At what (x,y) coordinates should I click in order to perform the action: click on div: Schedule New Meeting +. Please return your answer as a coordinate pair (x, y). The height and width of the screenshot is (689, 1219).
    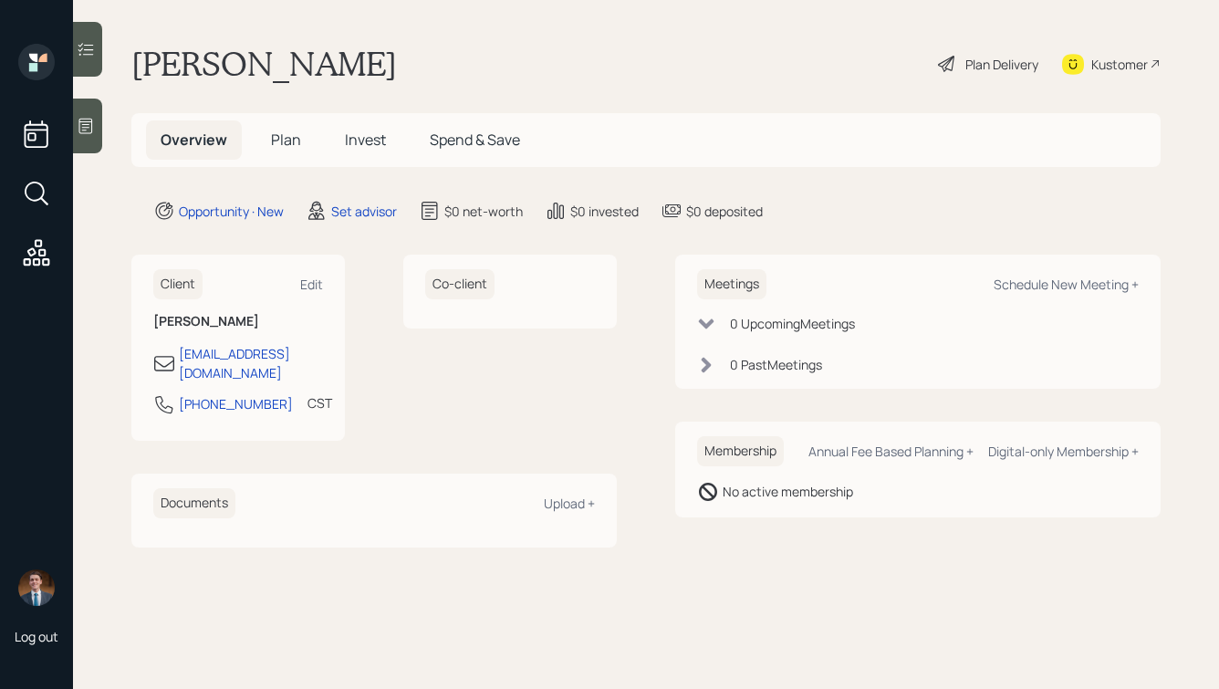
    Looking at the image, I should click on (1065, 284).